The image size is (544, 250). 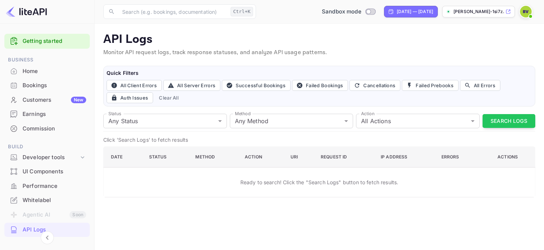 What do you see at coordinates (256, 85) in the screenshot?
I see `button: Successful Bookings` at bounding box center [256, 85].